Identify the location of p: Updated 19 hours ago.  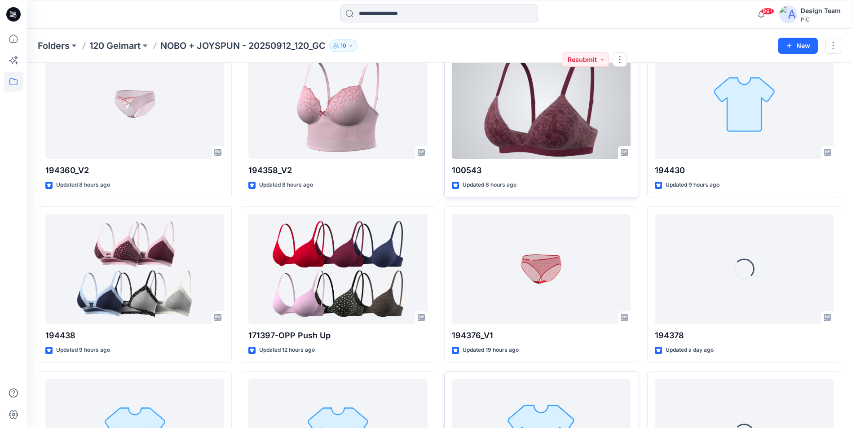
(490, 350).